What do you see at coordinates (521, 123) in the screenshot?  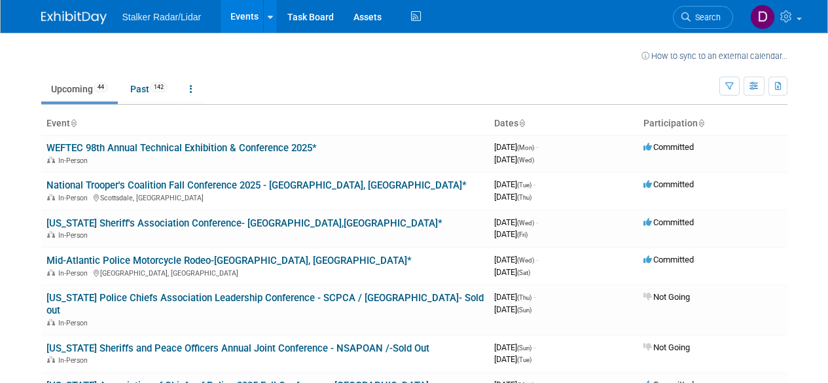 I see `a: Sort by Start Date` at bounding box center [521, 123].